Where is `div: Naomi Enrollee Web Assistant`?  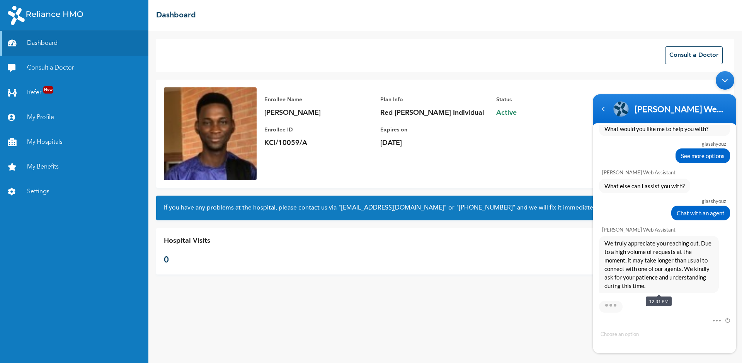
div: Naomi Enrollee Web Assistant is located at coordinates (90, 41).